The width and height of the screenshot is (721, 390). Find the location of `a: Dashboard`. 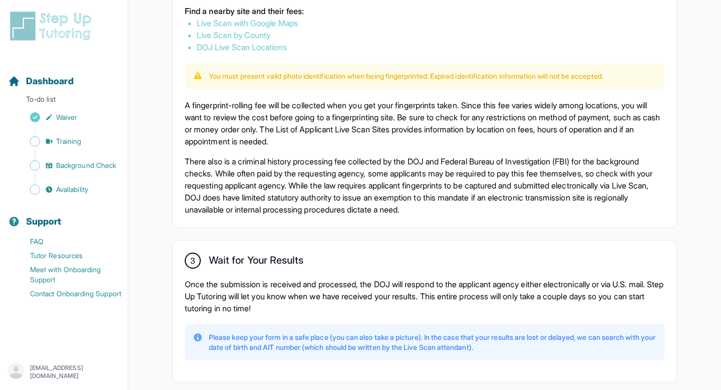

a: Dashboard is located at coordinates (41, 81).